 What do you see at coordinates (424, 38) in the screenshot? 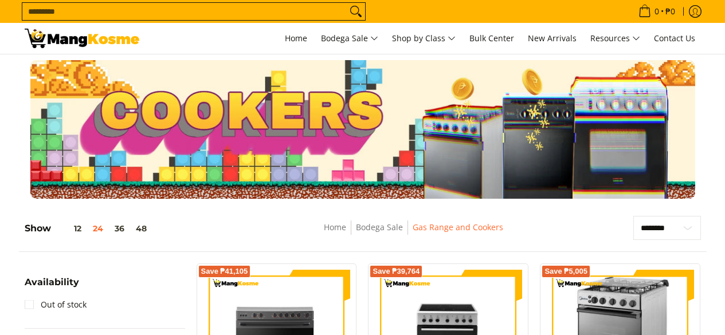
I see `span: Shop by Class` at bounding box center [424, 38].